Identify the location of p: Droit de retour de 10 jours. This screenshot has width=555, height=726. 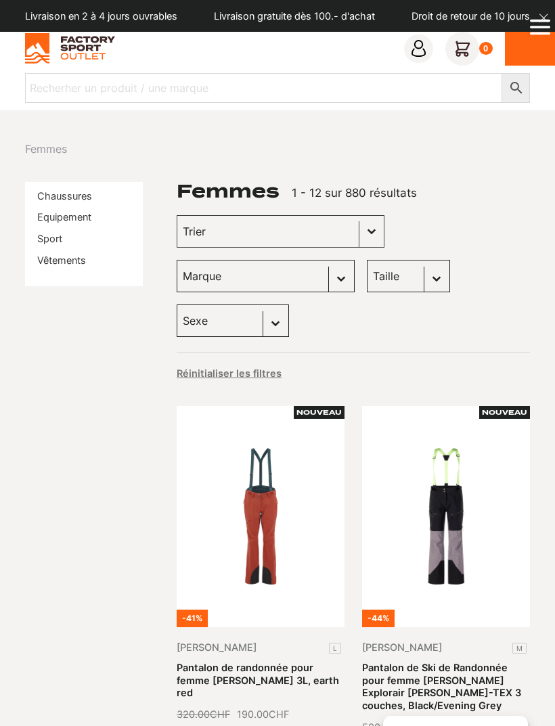
(470, 16).